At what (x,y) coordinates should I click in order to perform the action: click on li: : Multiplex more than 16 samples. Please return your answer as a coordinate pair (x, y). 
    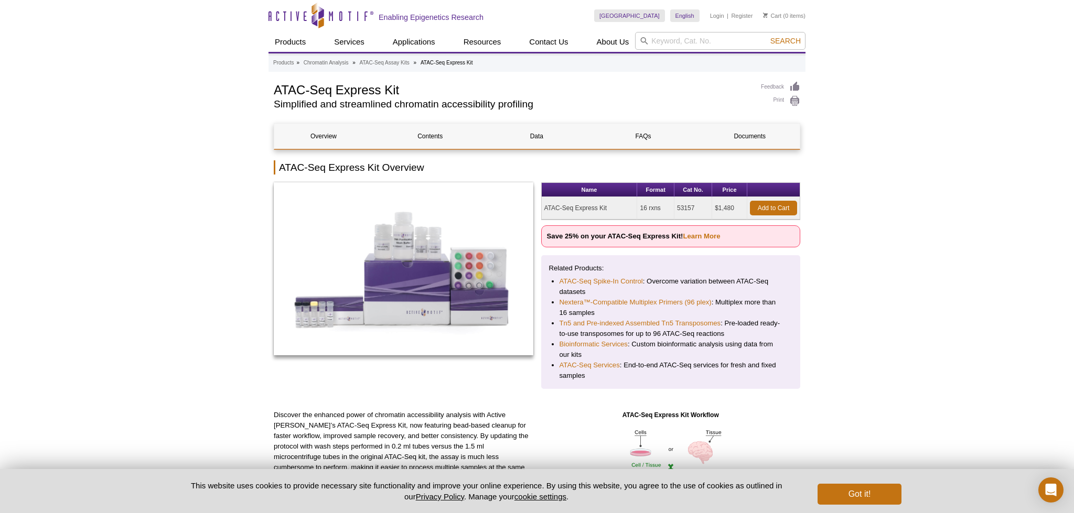
    Looking at the image, I should click on (671, 308).